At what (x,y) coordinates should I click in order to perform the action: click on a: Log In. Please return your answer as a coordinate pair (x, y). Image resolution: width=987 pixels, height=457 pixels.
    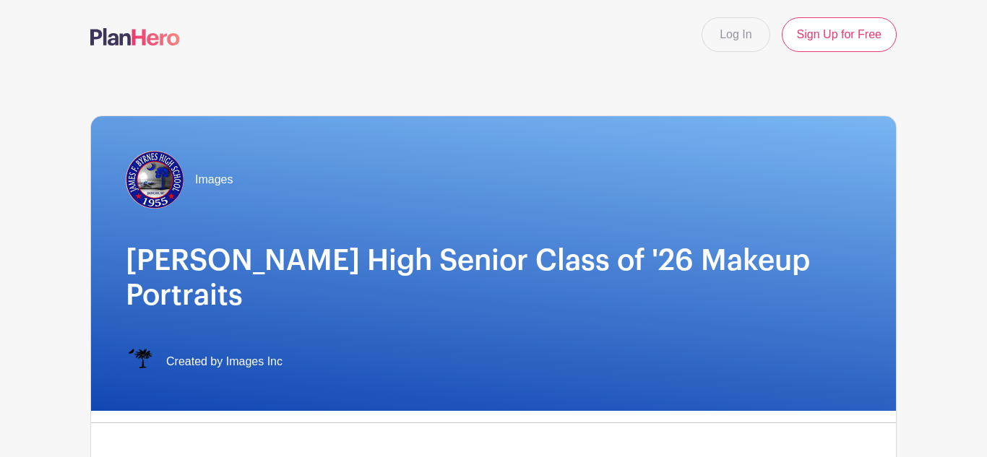
    Looking at the image, I should click on (736, 35).